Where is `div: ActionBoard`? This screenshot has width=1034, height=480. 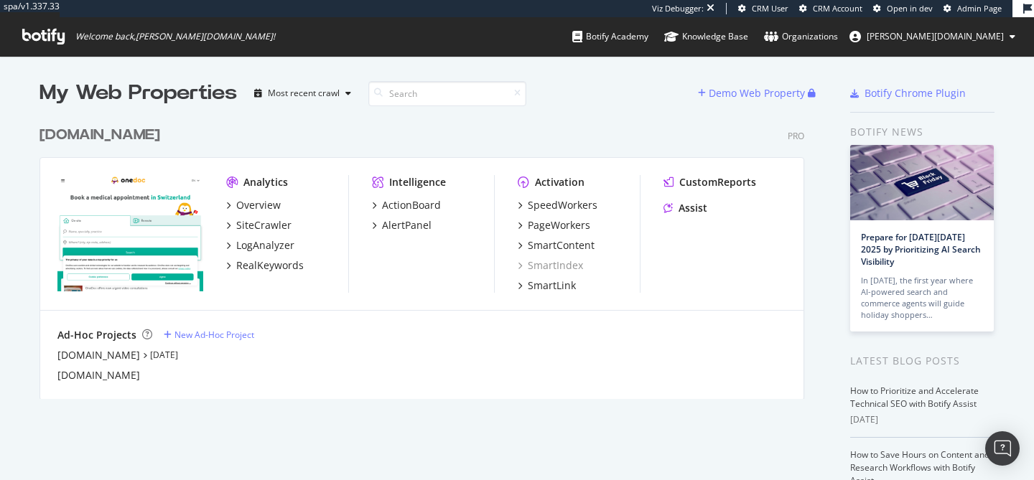
div: ActionBoard is located at coordinates (411, 205).